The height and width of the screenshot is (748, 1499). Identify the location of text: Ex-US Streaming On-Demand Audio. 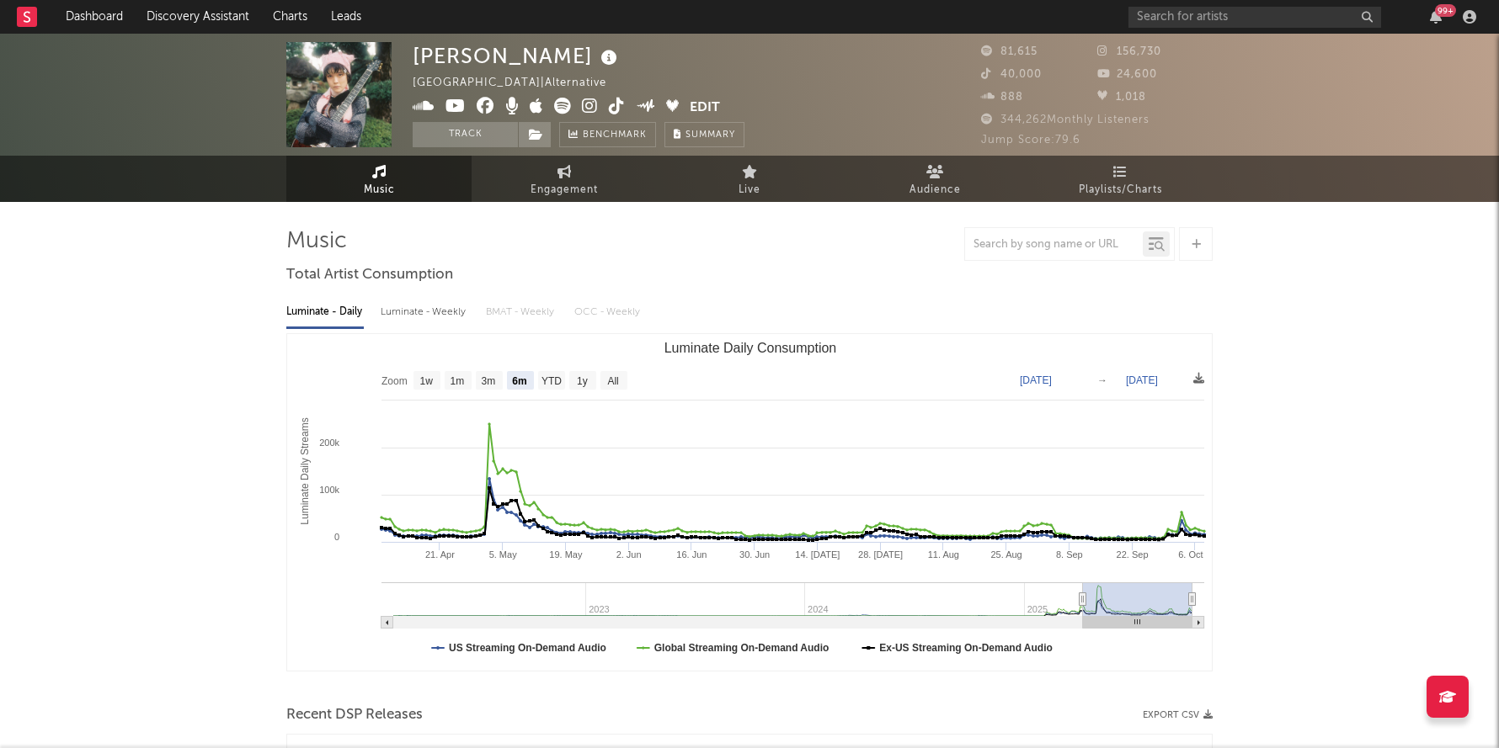
(966, 648).